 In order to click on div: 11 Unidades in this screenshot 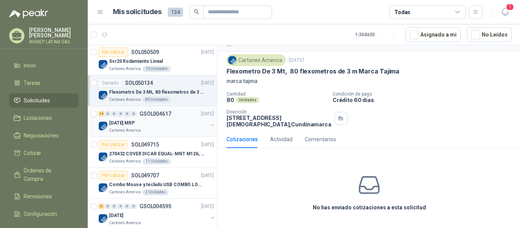, I will do `click(156, 162)`.